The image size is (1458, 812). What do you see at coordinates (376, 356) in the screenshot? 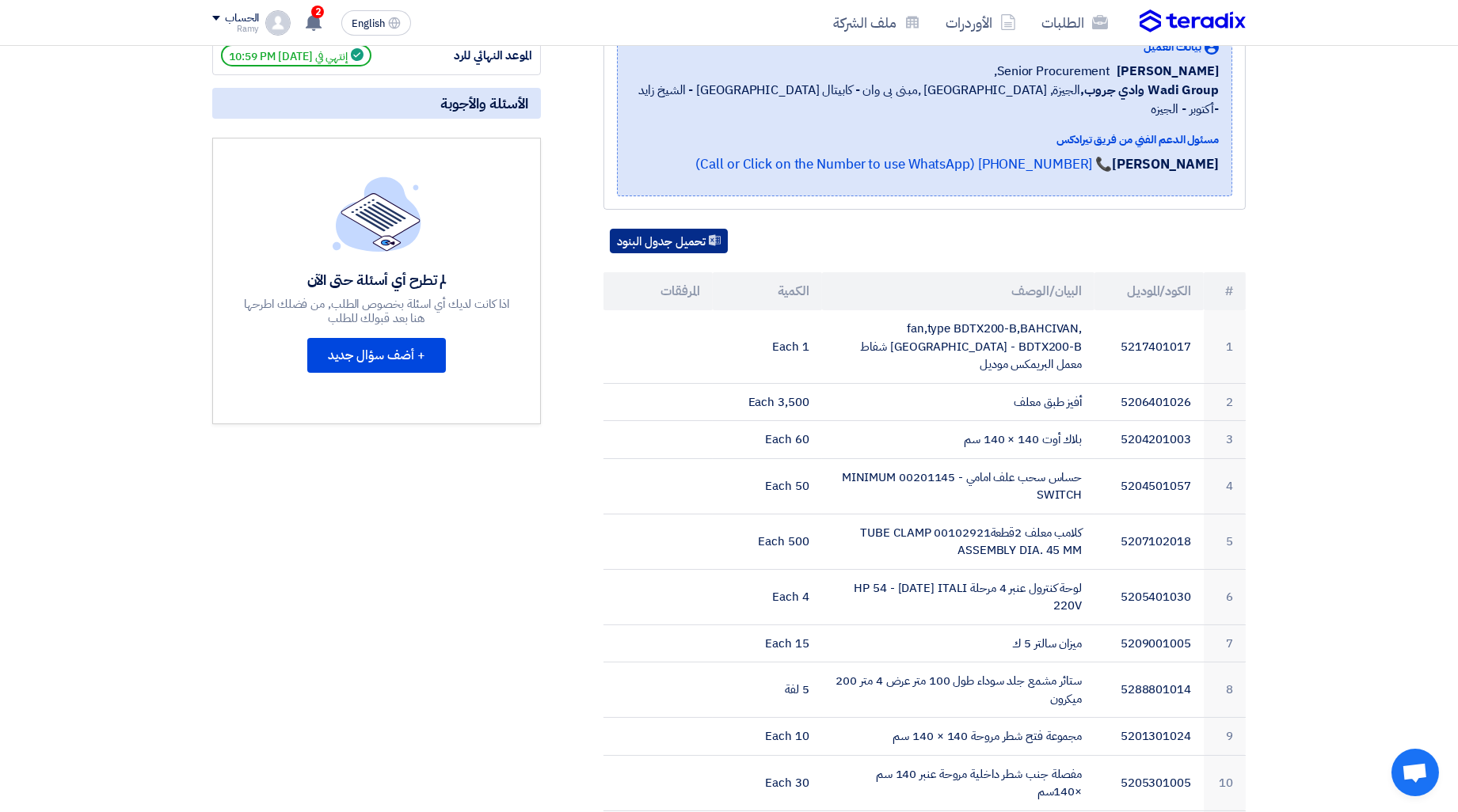
I see `button: + أضف سؤال جديد` at bounding box center [376, 356].